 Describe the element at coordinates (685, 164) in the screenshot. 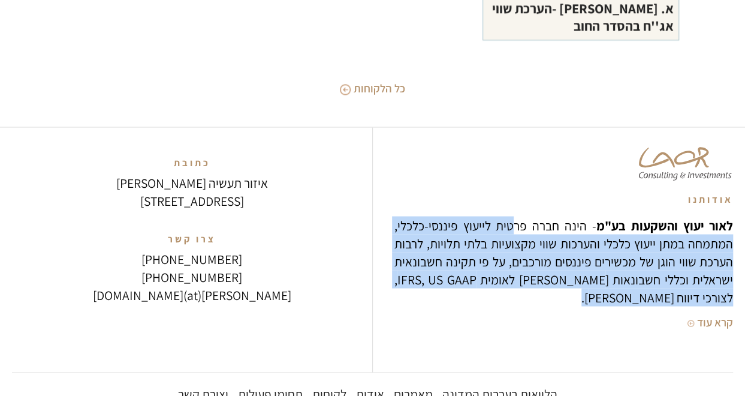

I see `img: Laor Consulting & Investments Logo` at that location.